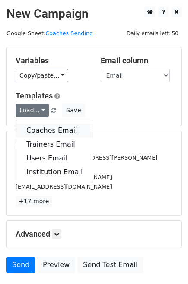  Describe the element at coordinates (56, 265) in the screenshot. I see `a: Preview` at that location.